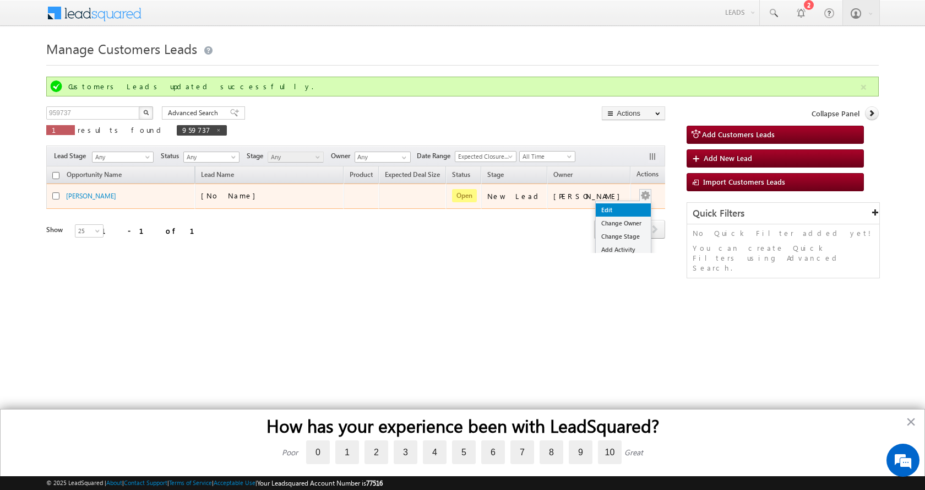  What do you see at coordinates (648, 175) in the screenshot?
I see `span: Actions` at bounding box center [648, 175].